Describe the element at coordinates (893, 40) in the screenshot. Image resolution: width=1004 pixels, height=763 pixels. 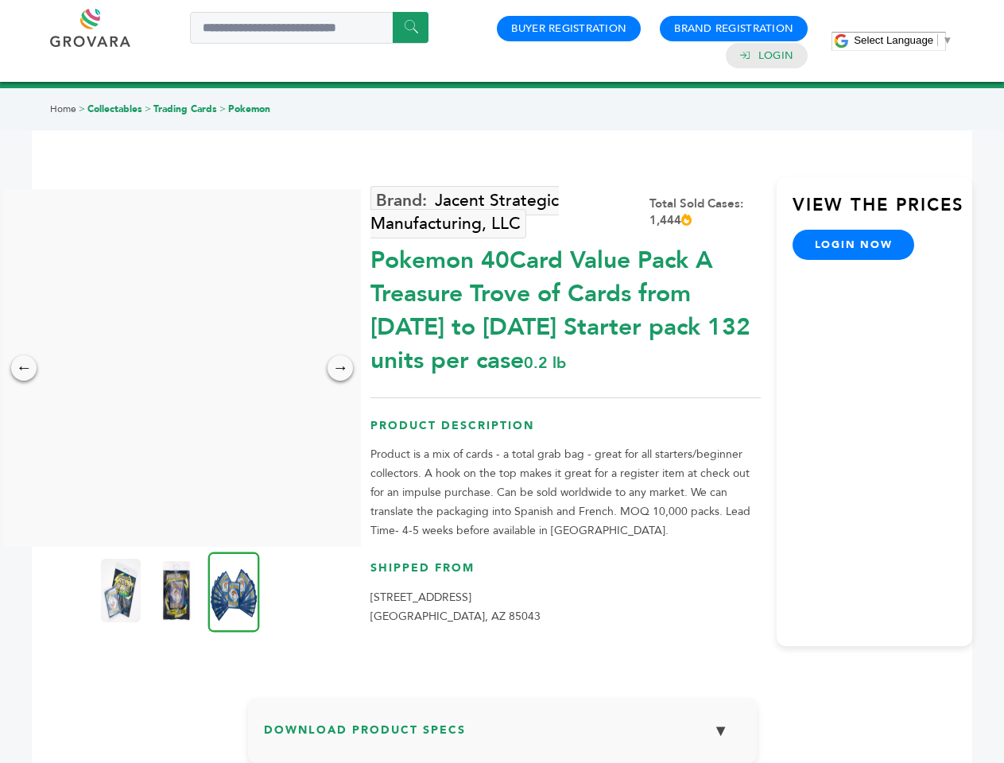
I see `span: Select Language` at that location.